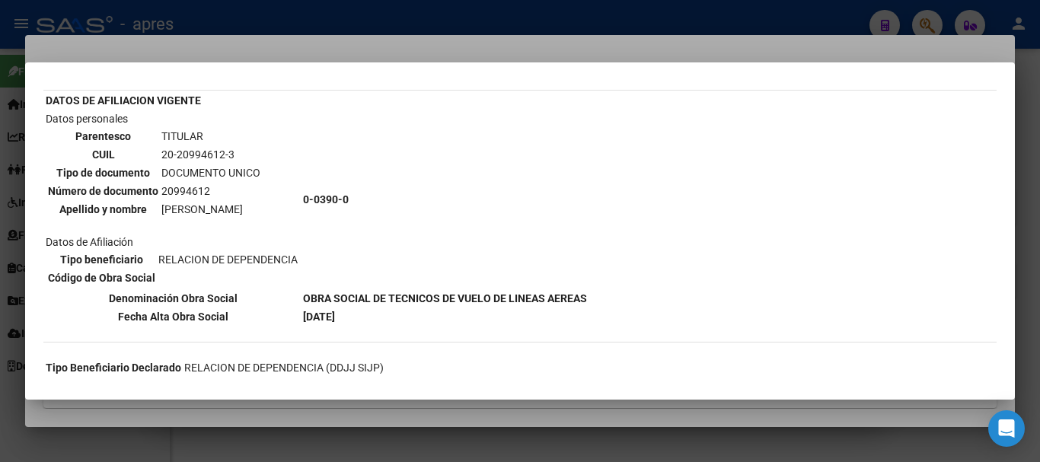  I want to click on td: 20-20994612-3, so click(211, 155).